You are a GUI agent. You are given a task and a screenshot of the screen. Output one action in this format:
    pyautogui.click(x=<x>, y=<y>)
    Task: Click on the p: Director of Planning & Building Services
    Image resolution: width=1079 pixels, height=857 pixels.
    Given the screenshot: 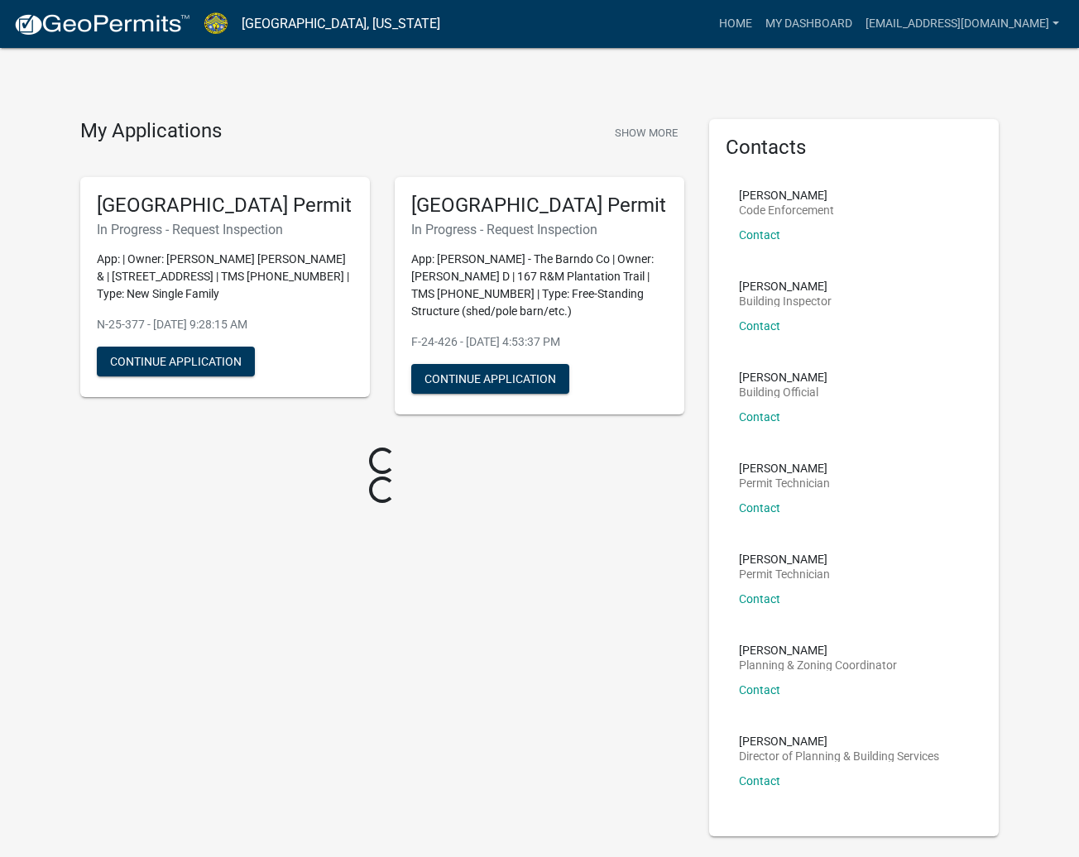 What is the action you would take?
    pyautogui.click(x=839, y=756)
    